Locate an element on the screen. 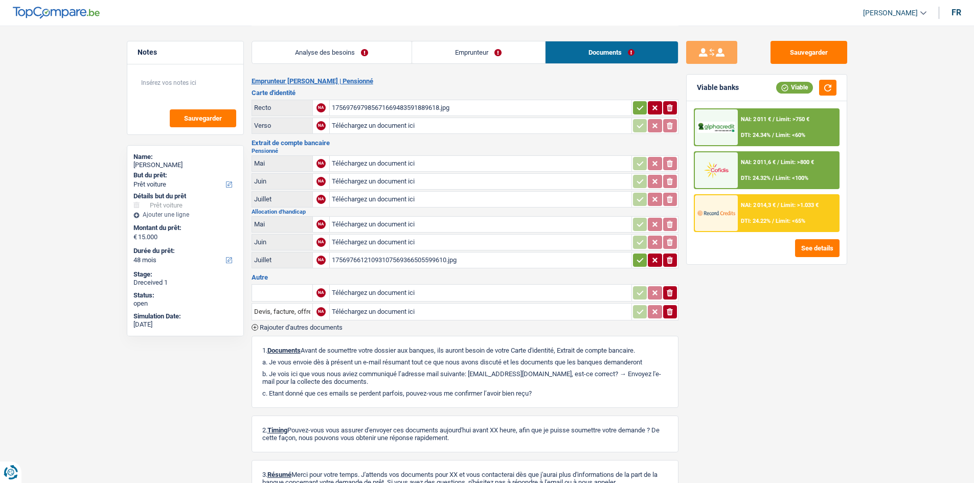 The height and width of the screenshot is (483, 974). h2: Pensionné is located at coordinates (465, 151).